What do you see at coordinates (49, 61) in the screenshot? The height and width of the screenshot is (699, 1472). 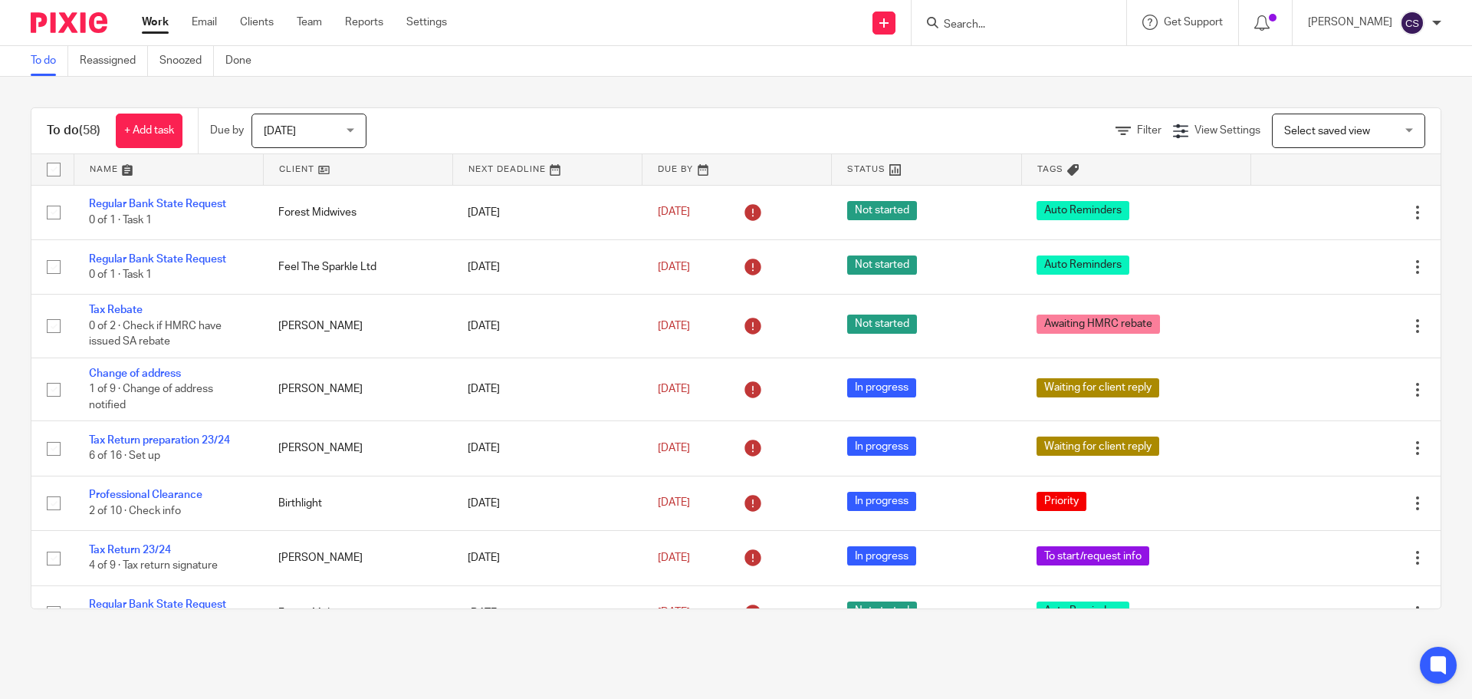 I see `a: To do` at bounding box center [49, 61].